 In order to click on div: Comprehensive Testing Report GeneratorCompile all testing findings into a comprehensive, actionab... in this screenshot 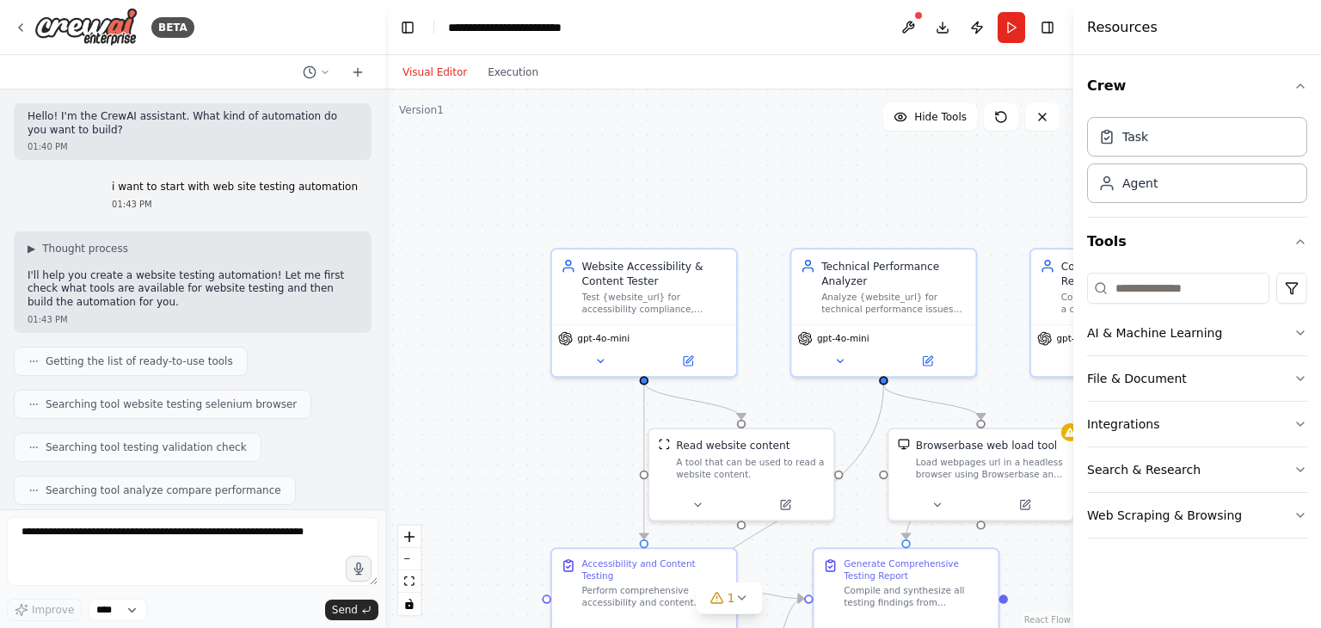, I will do `click(1124, 312)`.